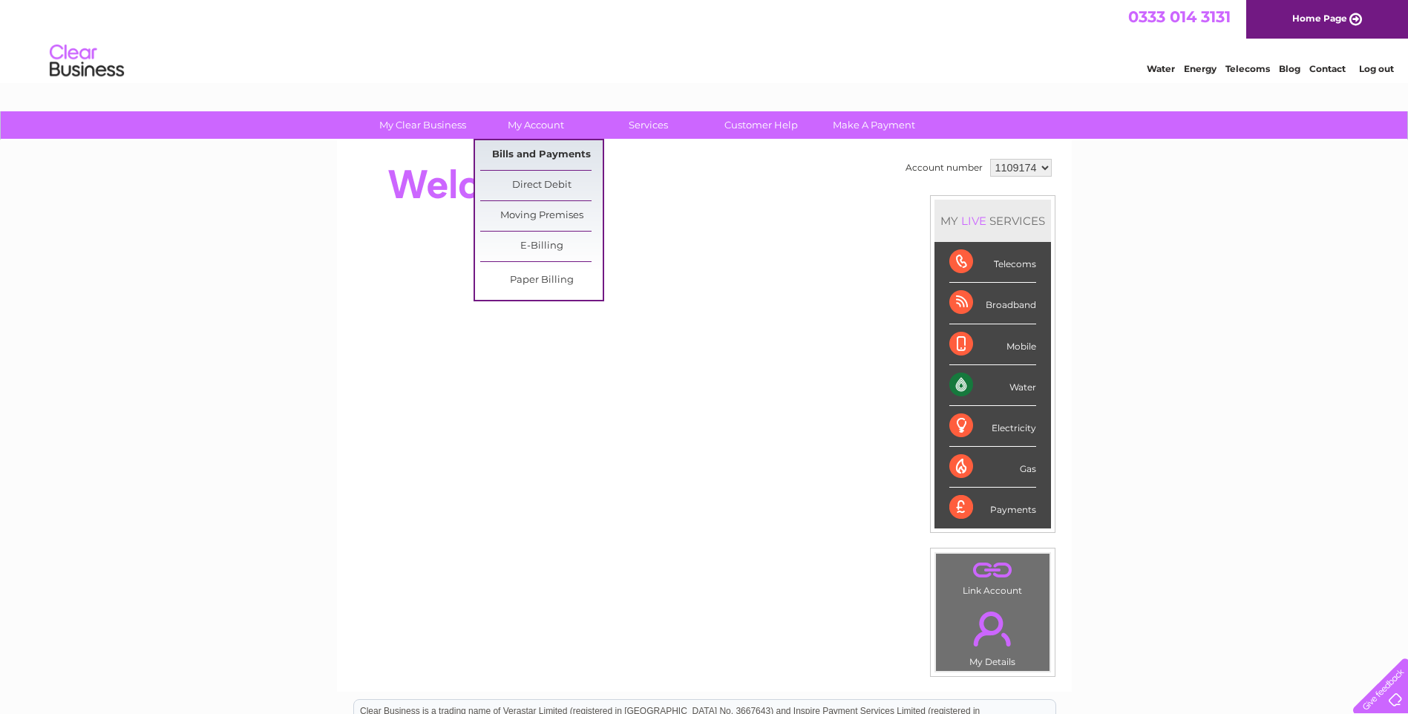  What do you see at coordinates (422, 125) in the screenshot?
I see `a: My Clear Business` at bounding box center [422, 125].